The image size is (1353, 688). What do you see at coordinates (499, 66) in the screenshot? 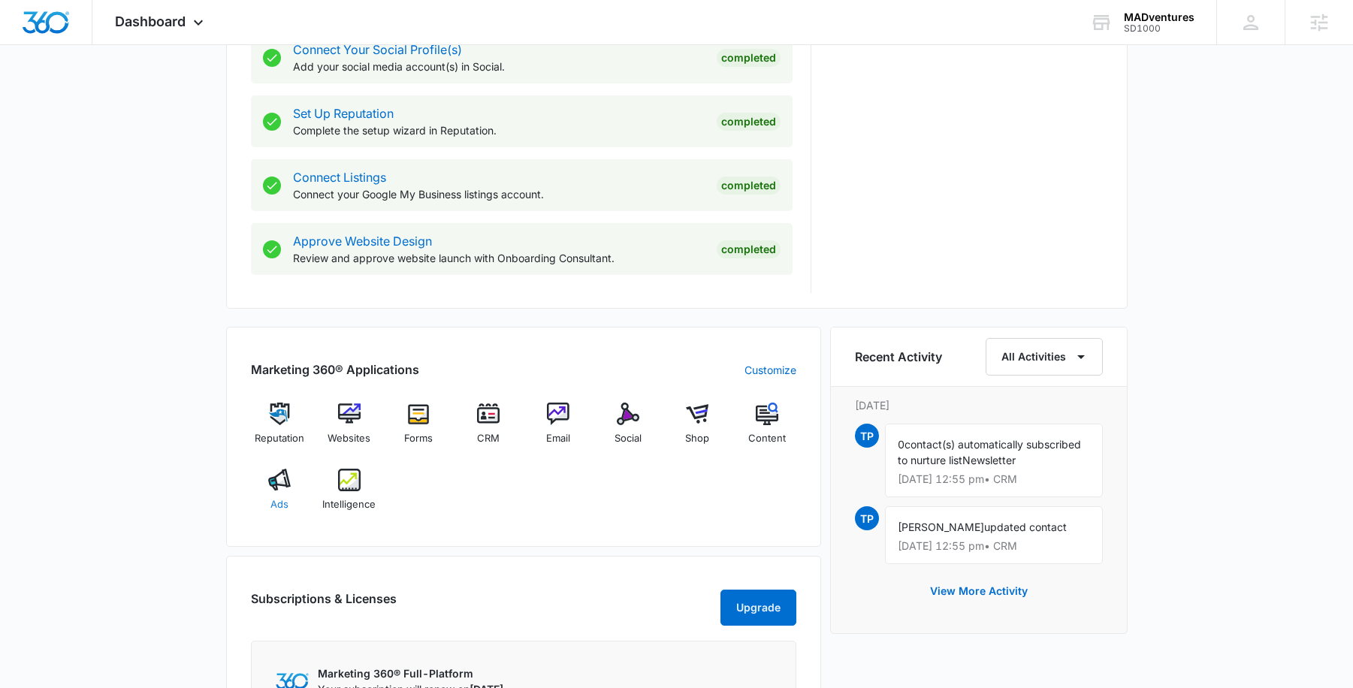
I see `p: Add your social media account(s) in Social.` at bounding box center [499, 66].